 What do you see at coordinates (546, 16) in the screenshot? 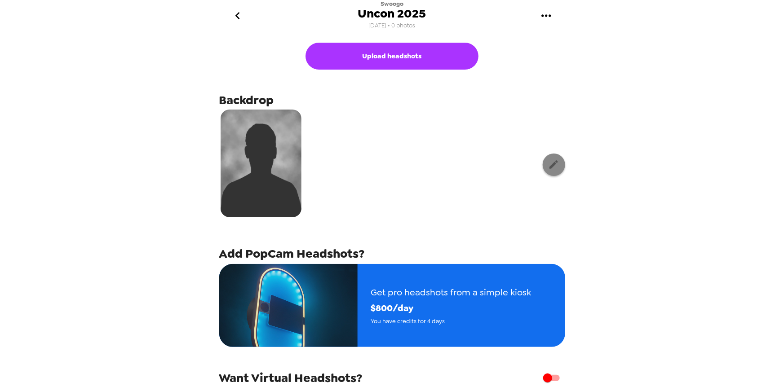
I see `button: gallery menu` at bounding box center [546, 16].